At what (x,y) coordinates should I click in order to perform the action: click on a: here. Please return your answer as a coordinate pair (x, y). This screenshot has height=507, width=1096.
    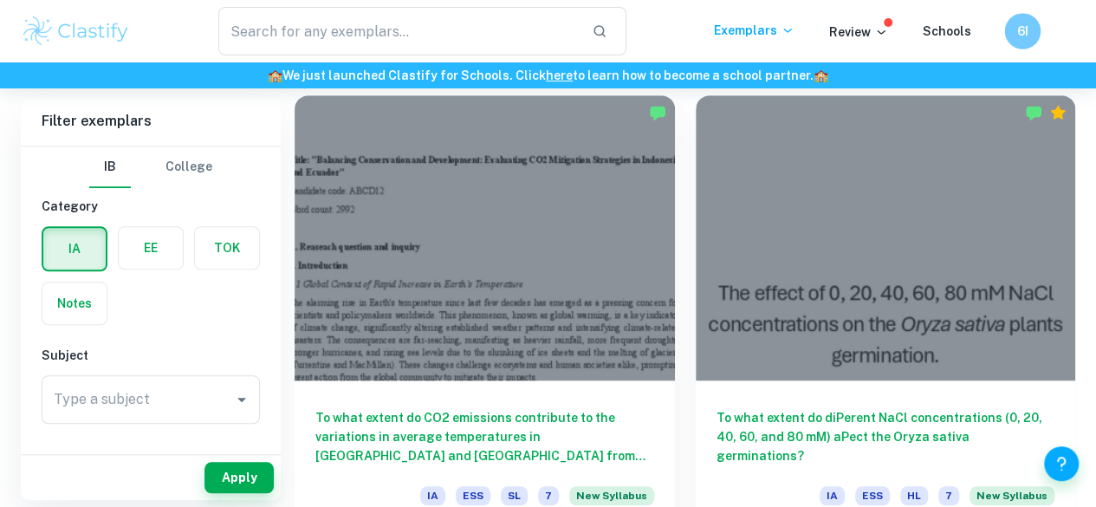
    Looking at the image, I should click on (559, 75).